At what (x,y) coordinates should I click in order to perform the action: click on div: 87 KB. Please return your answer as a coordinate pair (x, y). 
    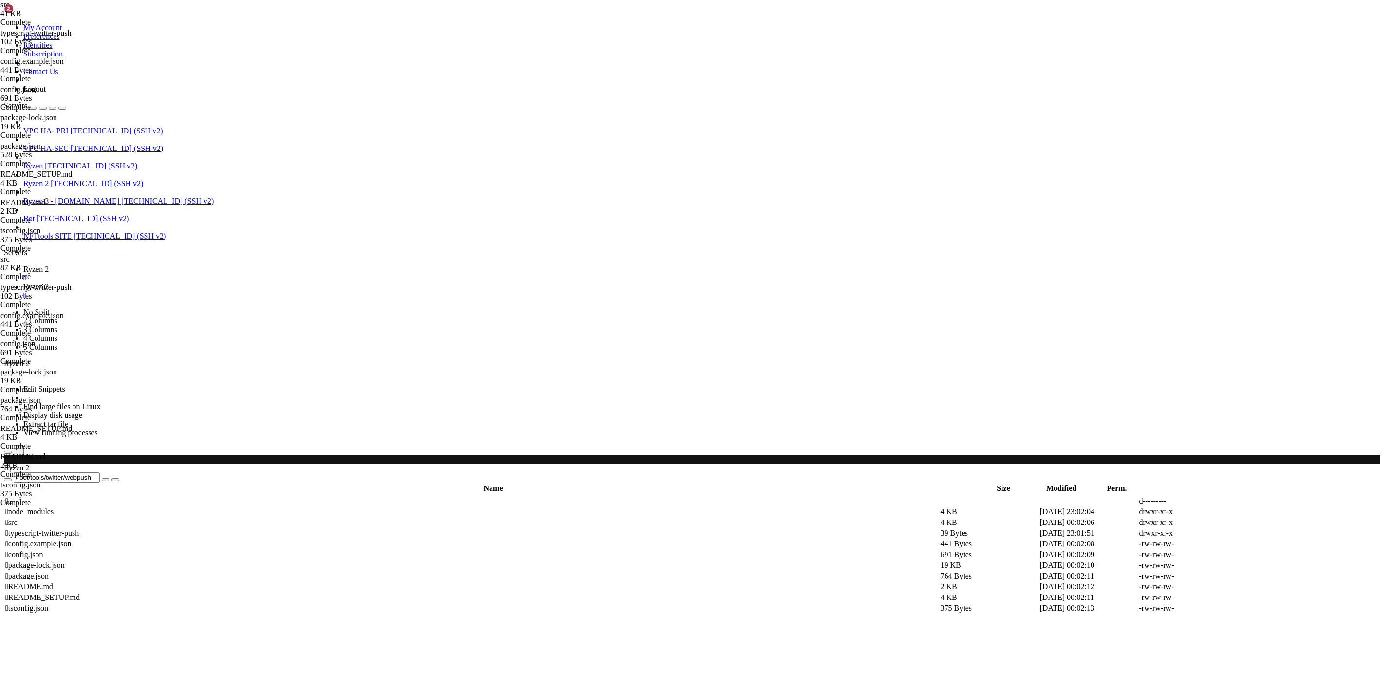
    Looking at the image, I should click on (49, 268).